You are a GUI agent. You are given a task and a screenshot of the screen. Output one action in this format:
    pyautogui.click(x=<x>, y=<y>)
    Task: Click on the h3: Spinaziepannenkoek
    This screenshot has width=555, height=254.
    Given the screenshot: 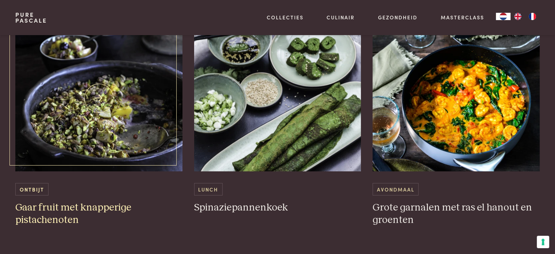 What is the action you would take?
    pyautogui.click(x=278, y=207)
    